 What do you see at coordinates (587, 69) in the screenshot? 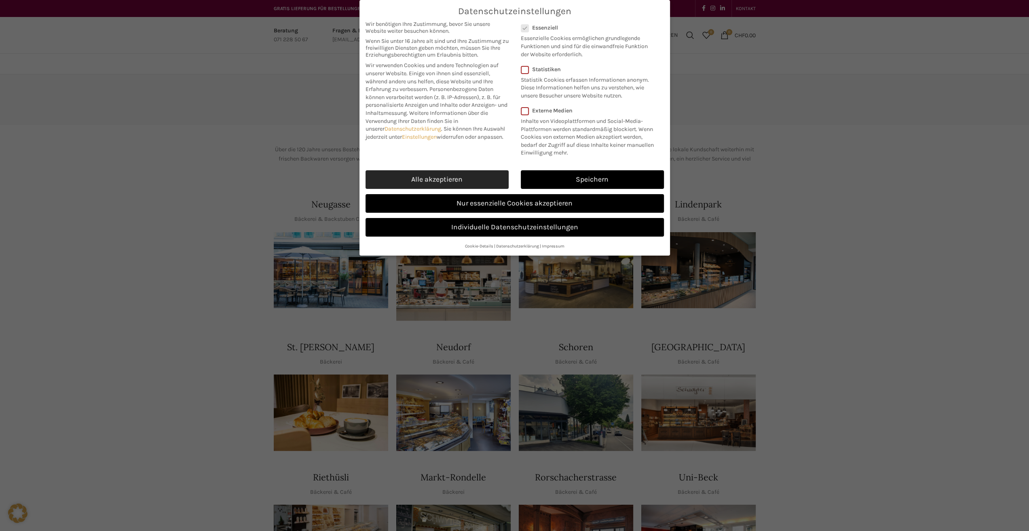
I see `label: Statistiken` at bounding box center [587, 69].